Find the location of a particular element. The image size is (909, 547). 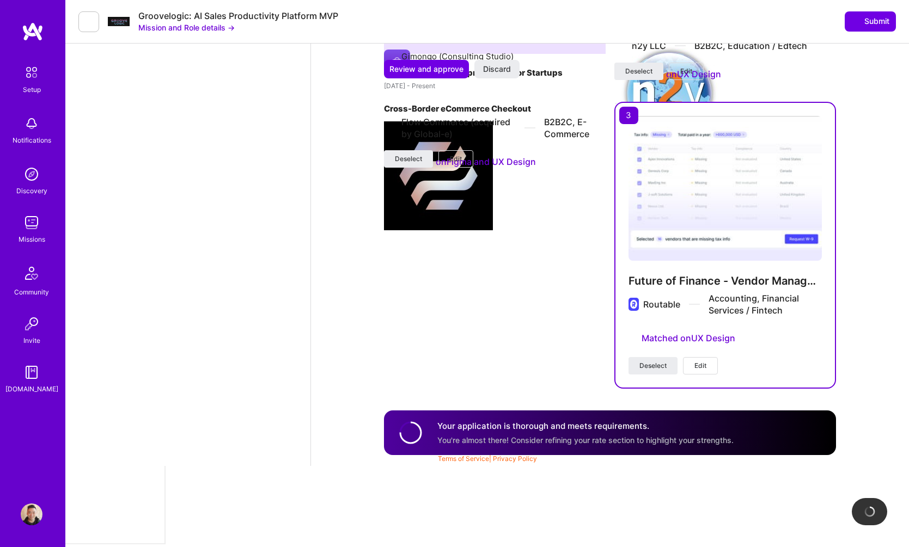

div: Matched on Figma and UX Design is located at coordinates (495, 162).